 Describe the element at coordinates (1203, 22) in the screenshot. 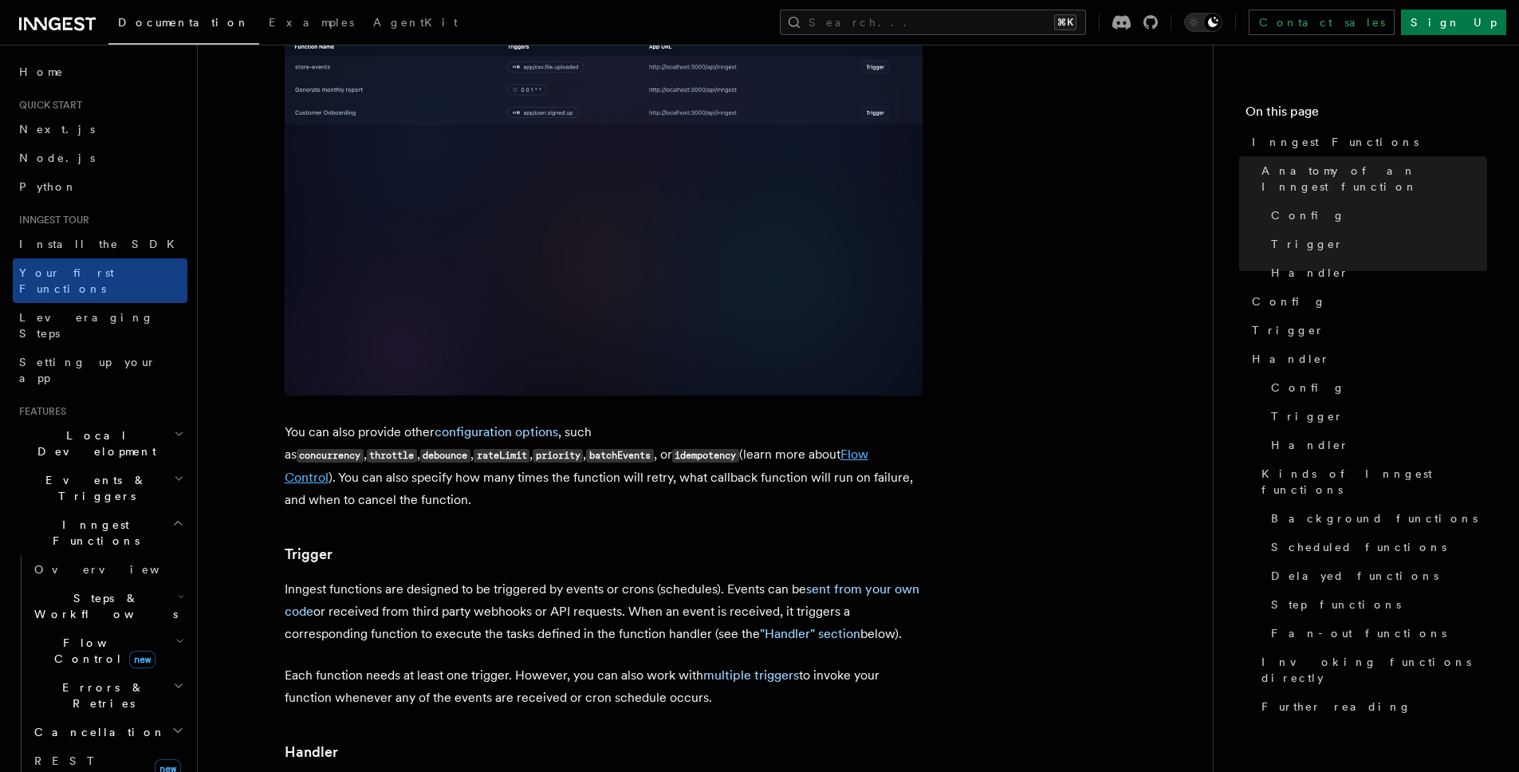

I see `button: Toggle dark mode` at that location.